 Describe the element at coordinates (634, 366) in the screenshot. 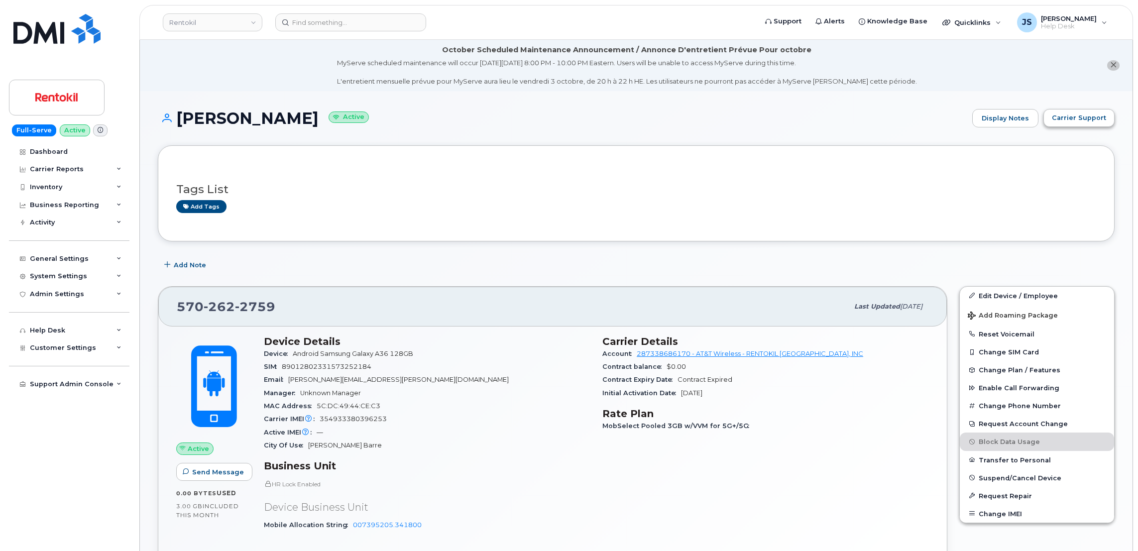

I see `span: Contract balance` at that location.